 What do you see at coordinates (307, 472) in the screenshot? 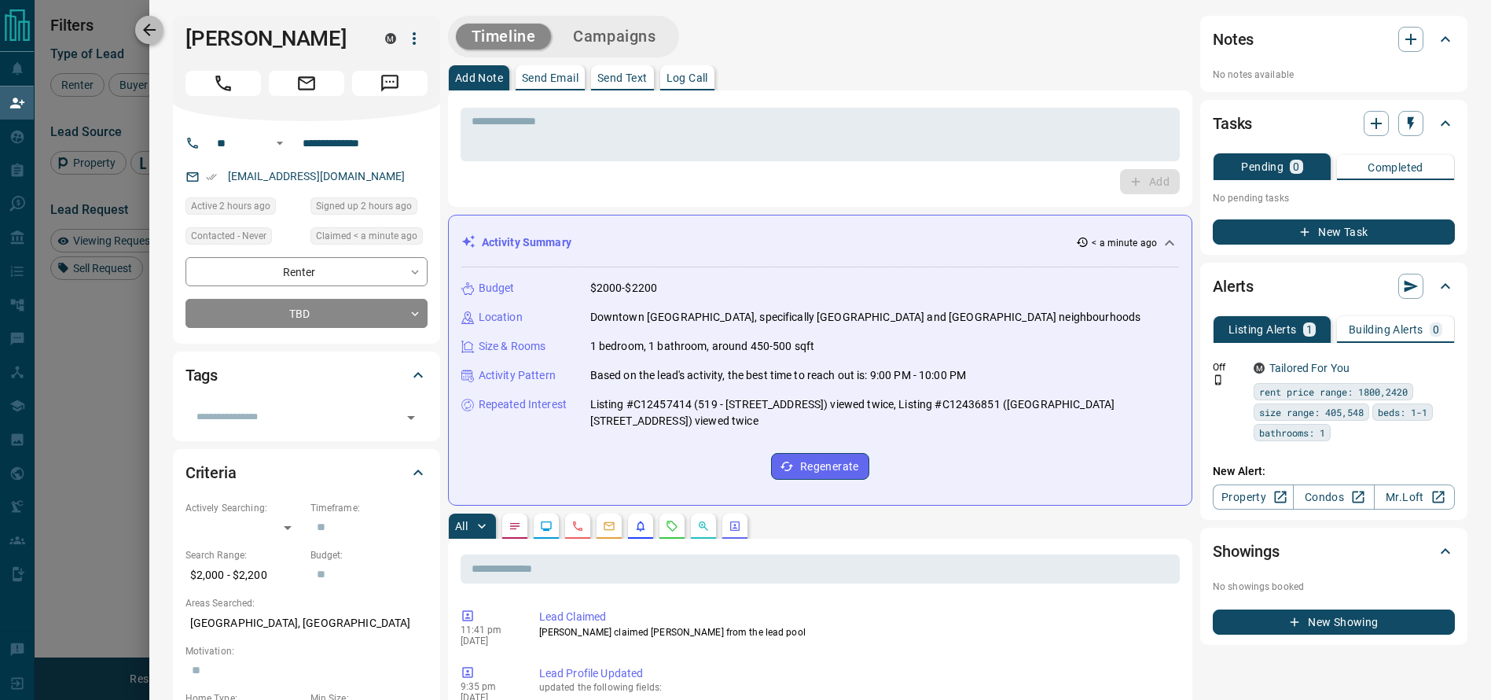
I see `div: Criteria` at bounding box center [307, 472].